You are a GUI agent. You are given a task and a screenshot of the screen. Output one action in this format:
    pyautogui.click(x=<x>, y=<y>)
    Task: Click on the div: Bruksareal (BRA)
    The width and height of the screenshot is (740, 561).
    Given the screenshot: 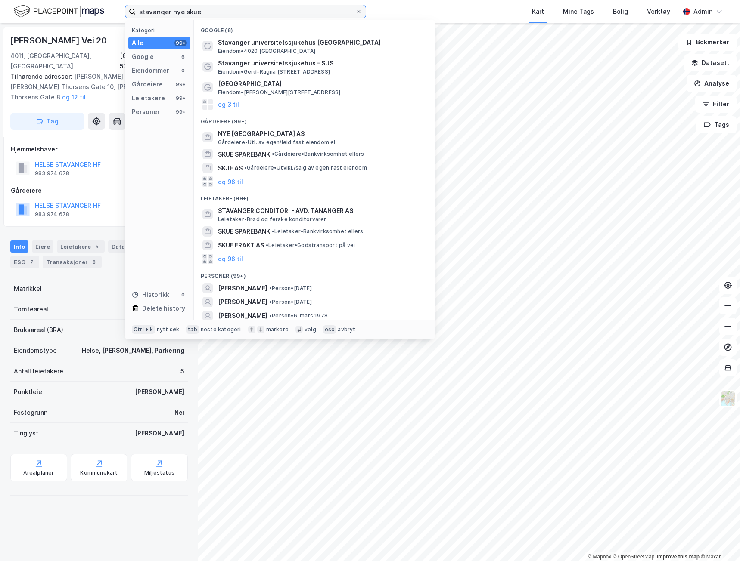 What is the action you would take?
    pyautogui.click(x=38, y=330)
    